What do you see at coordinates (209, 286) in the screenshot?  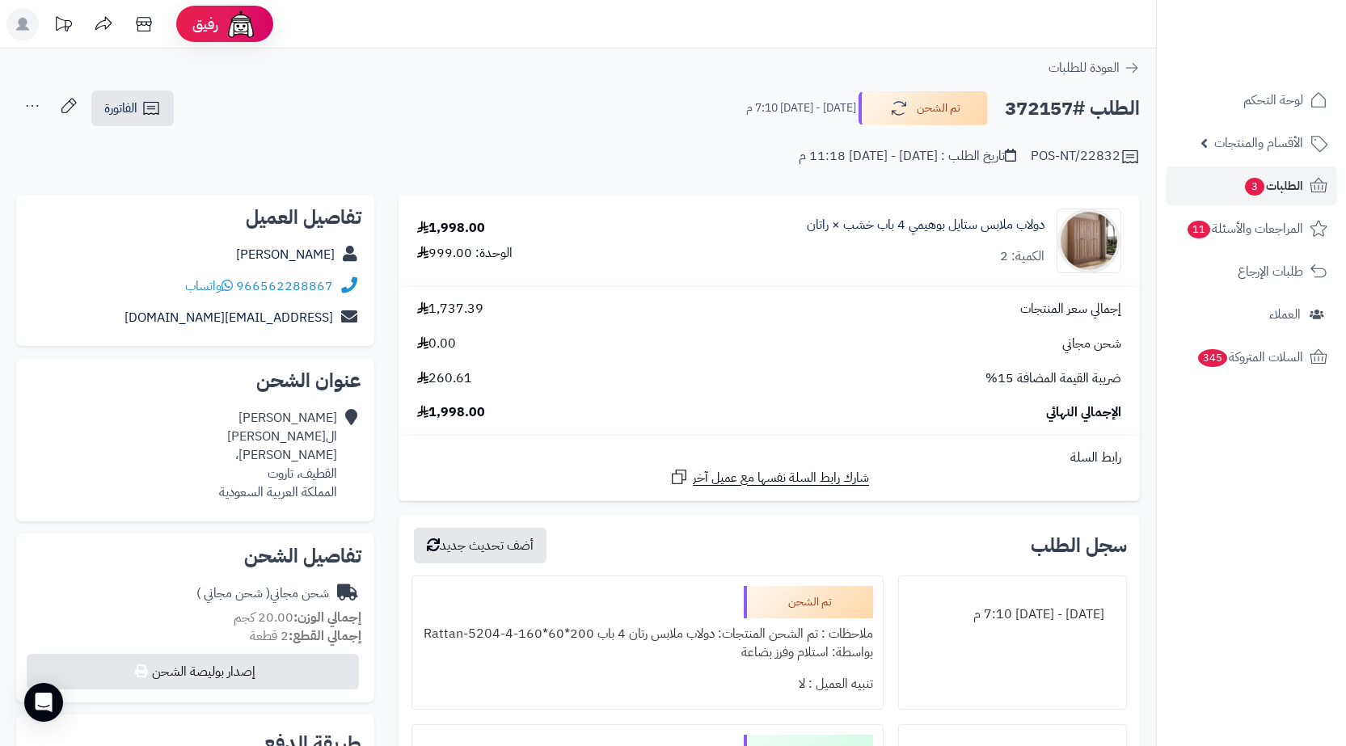 I see `a: واتساب` at bounding box center [209, 286].